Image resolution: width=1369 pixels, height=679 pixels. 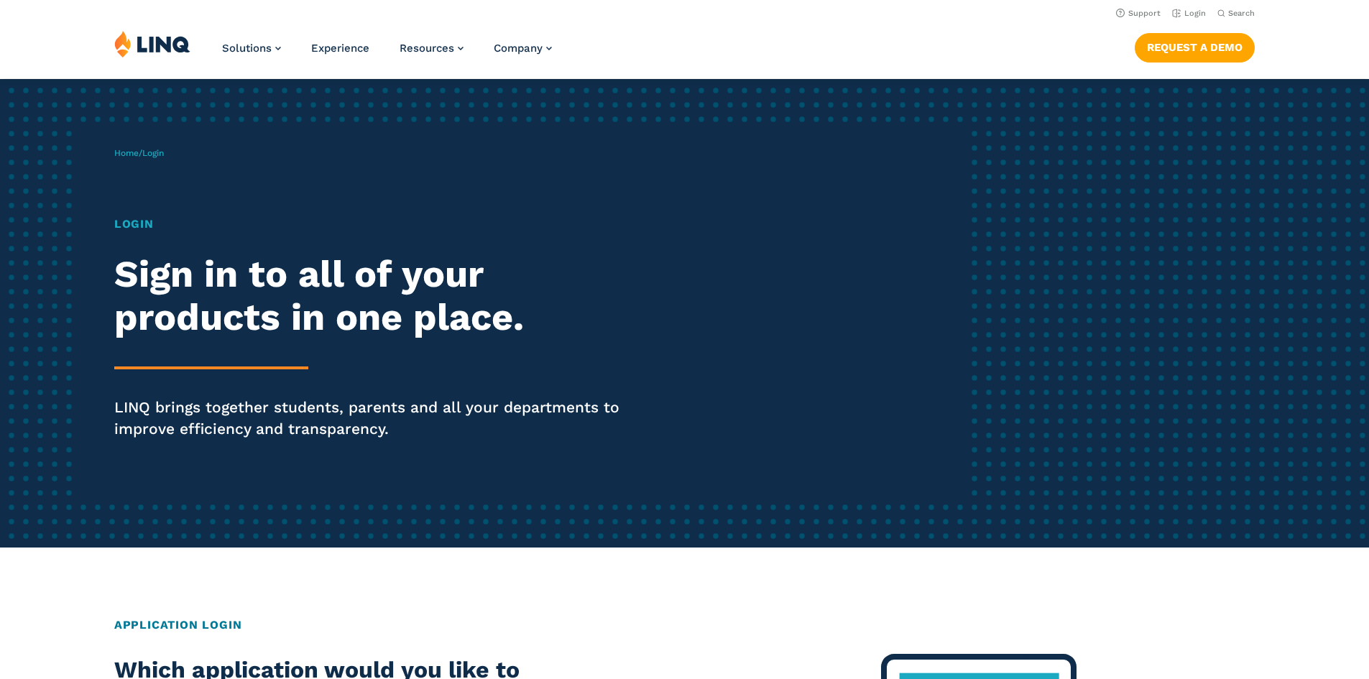 I want to click on span: Experience, so click(x=340, y=48).